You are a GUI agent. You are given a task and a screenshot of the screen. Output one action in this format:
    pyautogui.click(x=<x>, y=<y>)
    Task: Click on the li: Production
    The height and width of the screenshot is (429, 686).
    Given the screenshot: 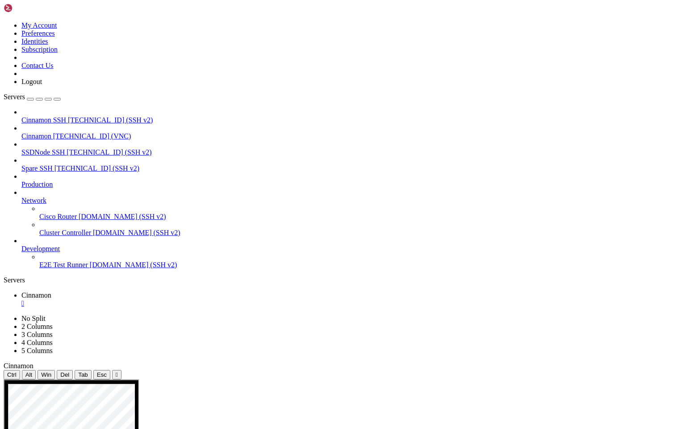 What is the action you would take?
    pyautogui.click(x=352, y=180)
    